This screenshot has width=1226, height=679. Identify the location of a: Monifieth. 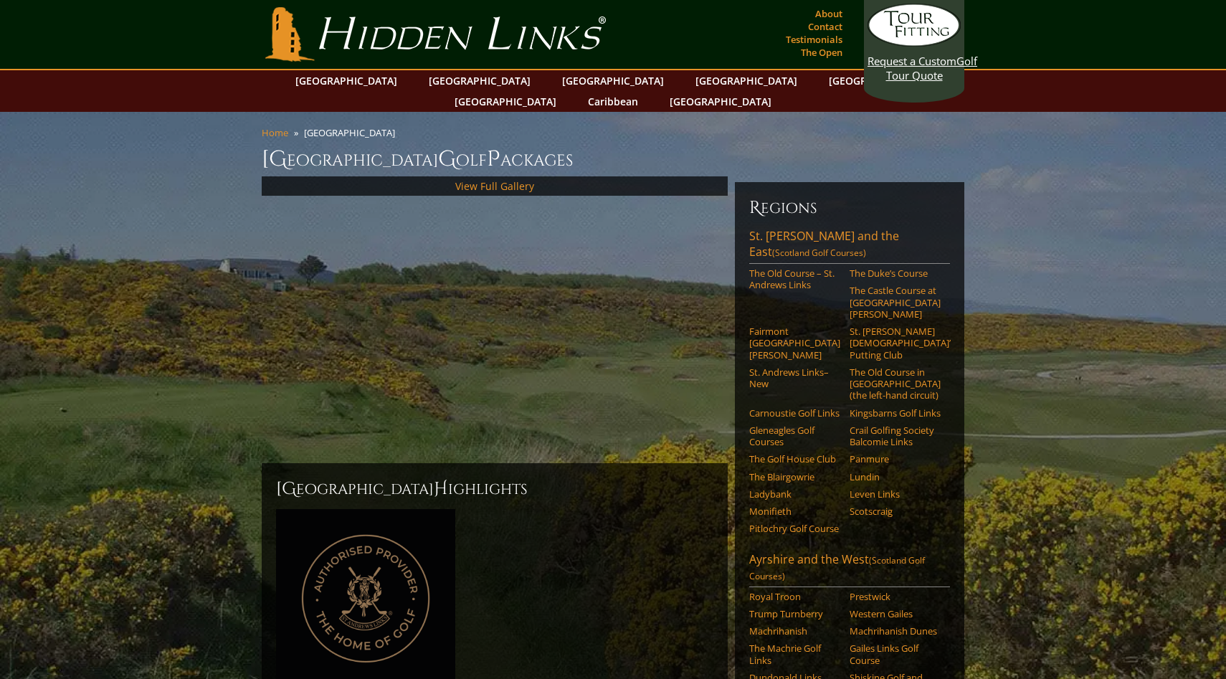
(794, 511).